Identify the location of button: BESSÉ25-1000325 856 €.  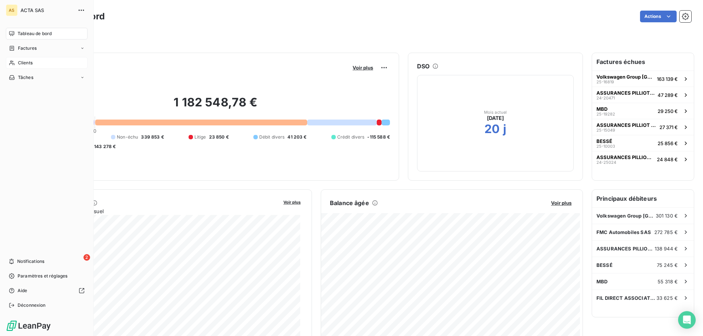
(643, 143).